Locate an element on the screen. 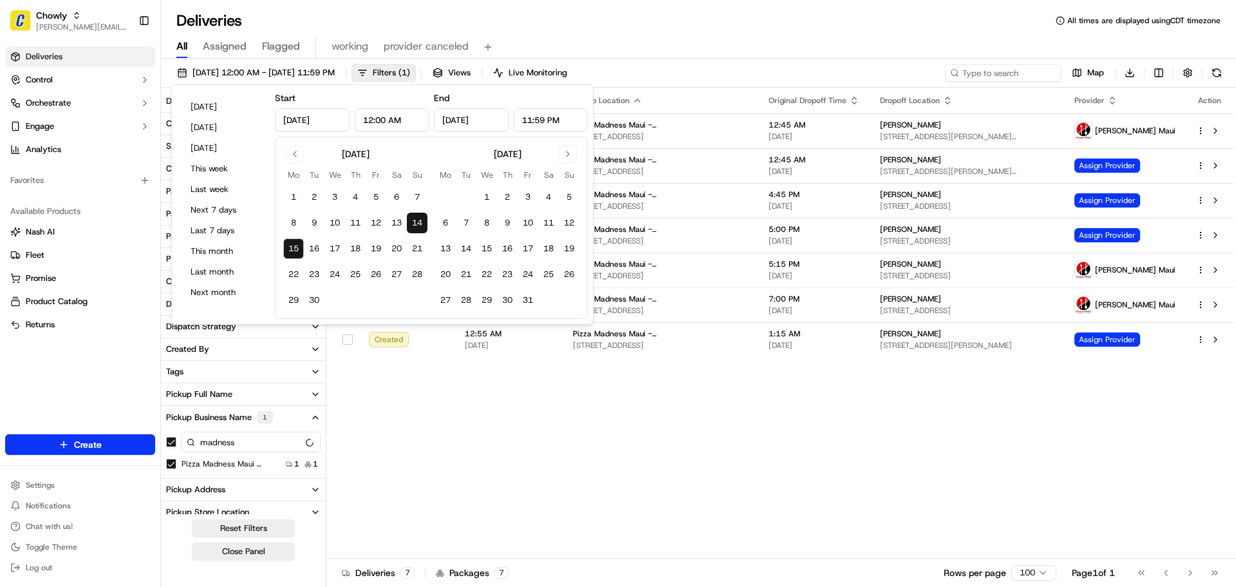  button: 26 is located at coordinates (376, 274).